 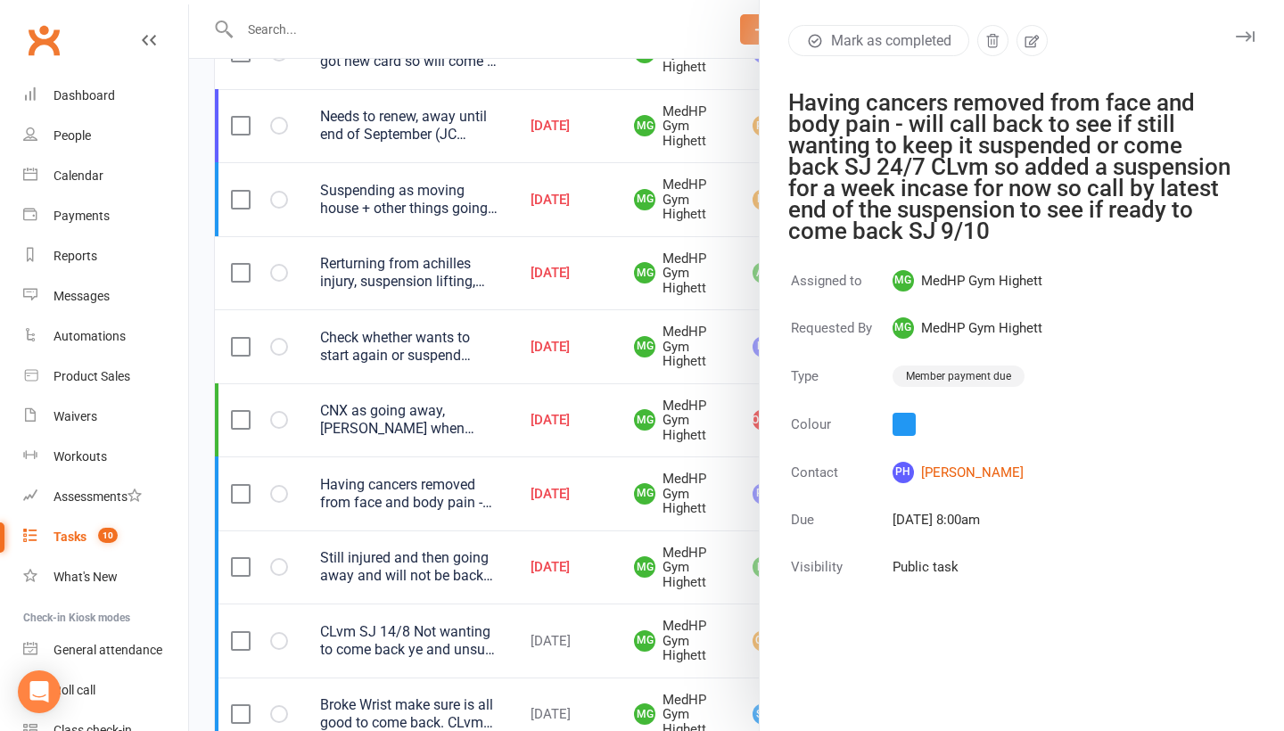 I want to click on div: Open Intercom Messenger, so click(x=39, y=692).